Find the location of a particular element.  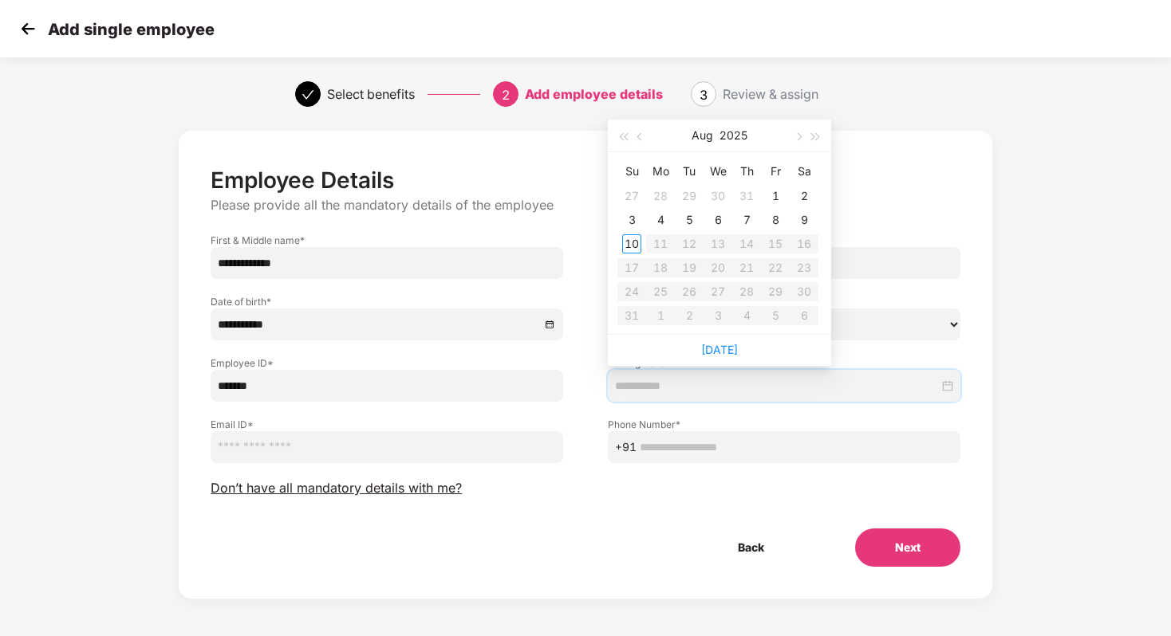

th: Su is located at coordinates (632, 171).